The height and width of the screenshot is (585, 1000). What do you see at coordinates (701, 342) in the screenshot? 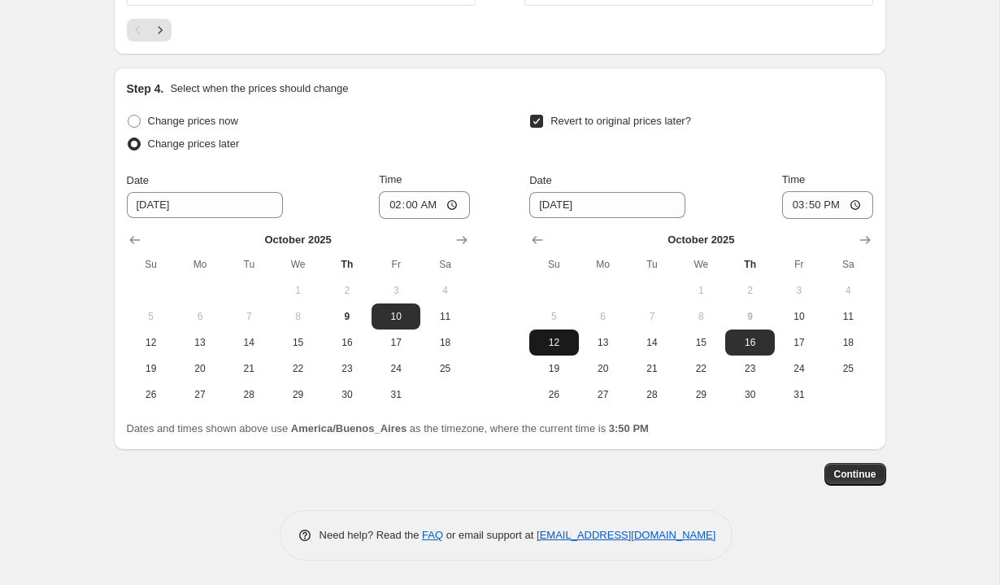
I see `span: 15` at bounding box center [701, 342].